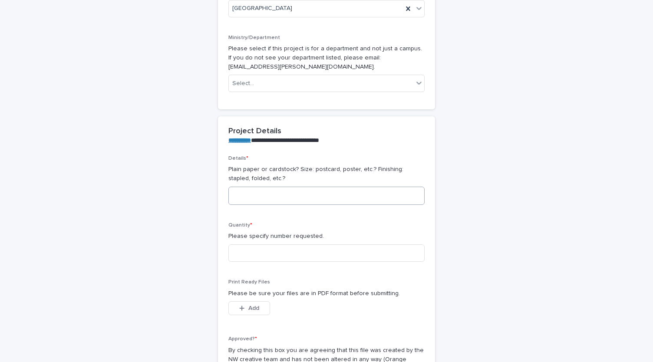  I want to click on span: Details, so click(238, 158).